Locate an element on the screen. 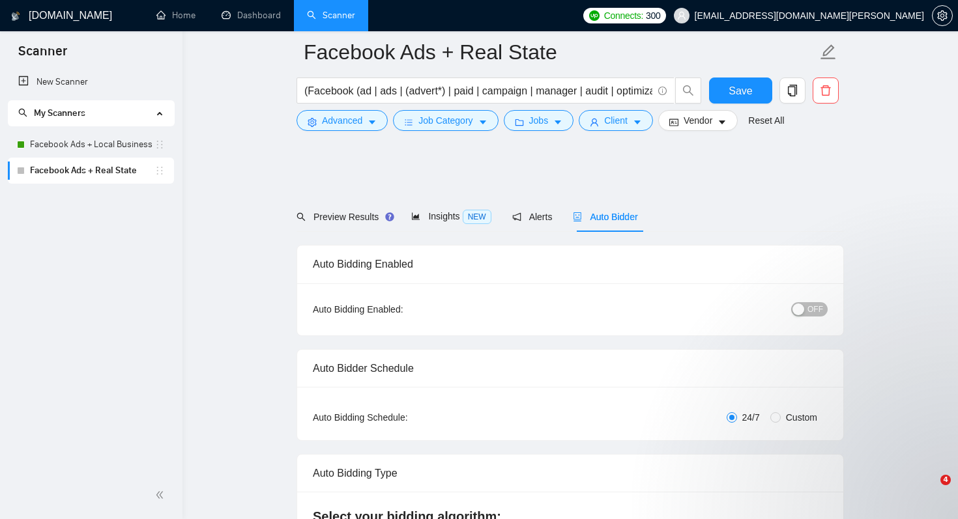  div: Auto Bidding Schedule: is located at coordinates (398, 418).